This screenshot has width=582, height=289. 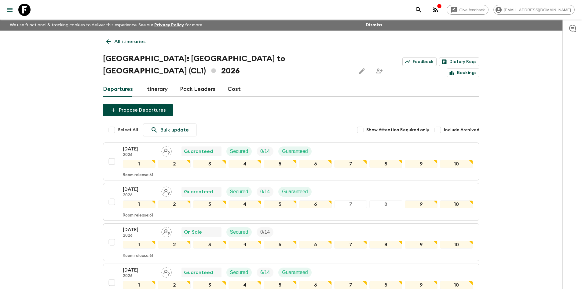 I want to click on button: Edit this itinerary, so click(x=362, y=71).